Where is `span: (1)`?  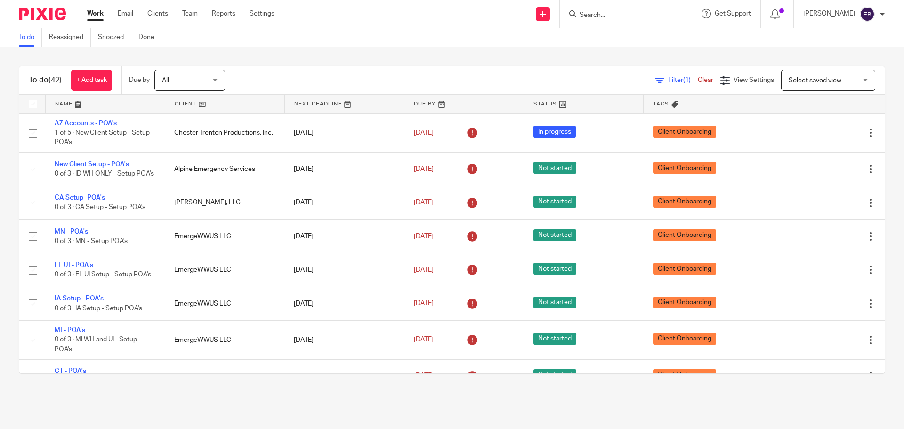 span: (1) is located at coordinates (687, 80).